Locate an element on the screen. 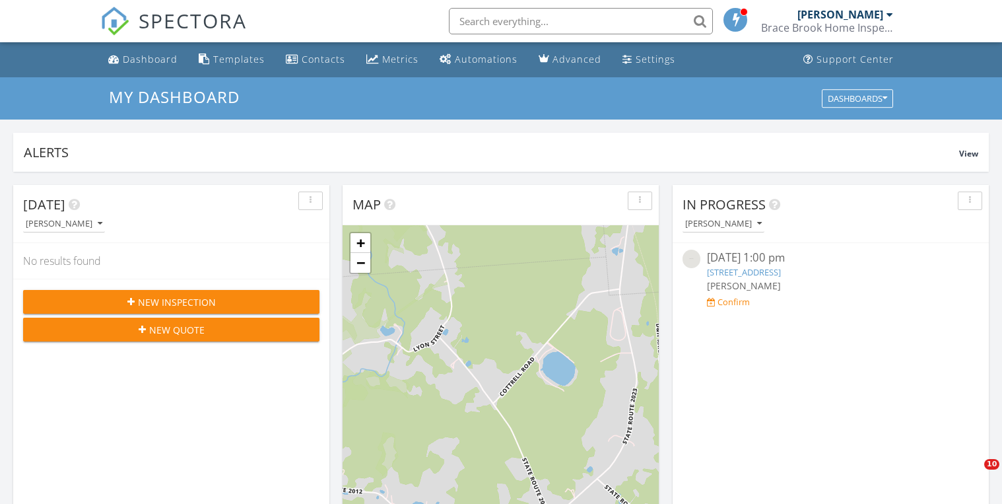 This screenshot has width=1002, height=504. a: Templates is located at coordinates (232, 59).